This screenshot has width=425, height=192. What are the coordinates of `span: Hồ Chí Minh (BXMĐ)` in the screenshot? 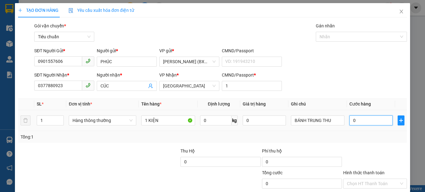 It's located at (189, 62).